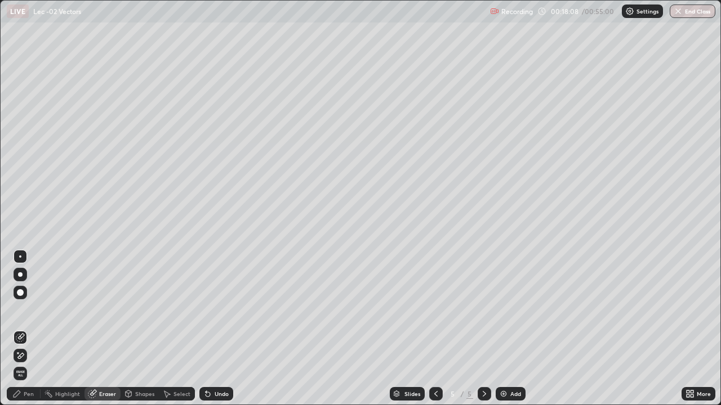 The width and height of the screenshot is (721, 405). What do you see at coordinates (494, 11) in the screenshot?
I see `img: recording.375f2c34.svg` at bounding box center [494, 11].